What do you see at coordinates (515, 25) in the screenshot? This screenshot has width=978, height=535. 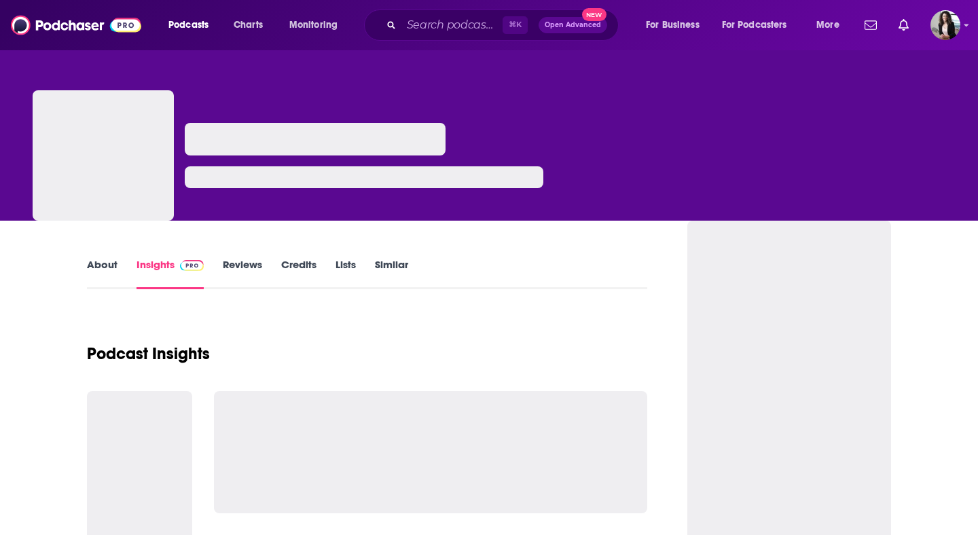 I see `span: ⌘ K` at bounding box center [515, 25].